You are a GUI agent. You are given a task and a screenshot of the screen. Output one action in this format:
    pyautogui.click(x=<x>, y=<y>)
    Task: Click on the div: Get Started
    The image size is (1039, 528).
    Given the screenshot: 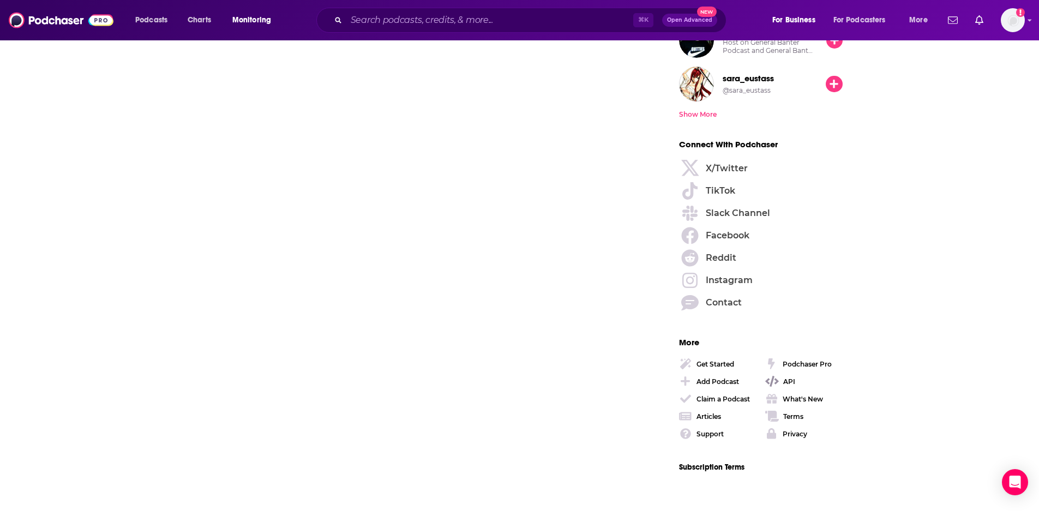 What is the action you would take?
    pyautogui.click(x=715, y=364)
    